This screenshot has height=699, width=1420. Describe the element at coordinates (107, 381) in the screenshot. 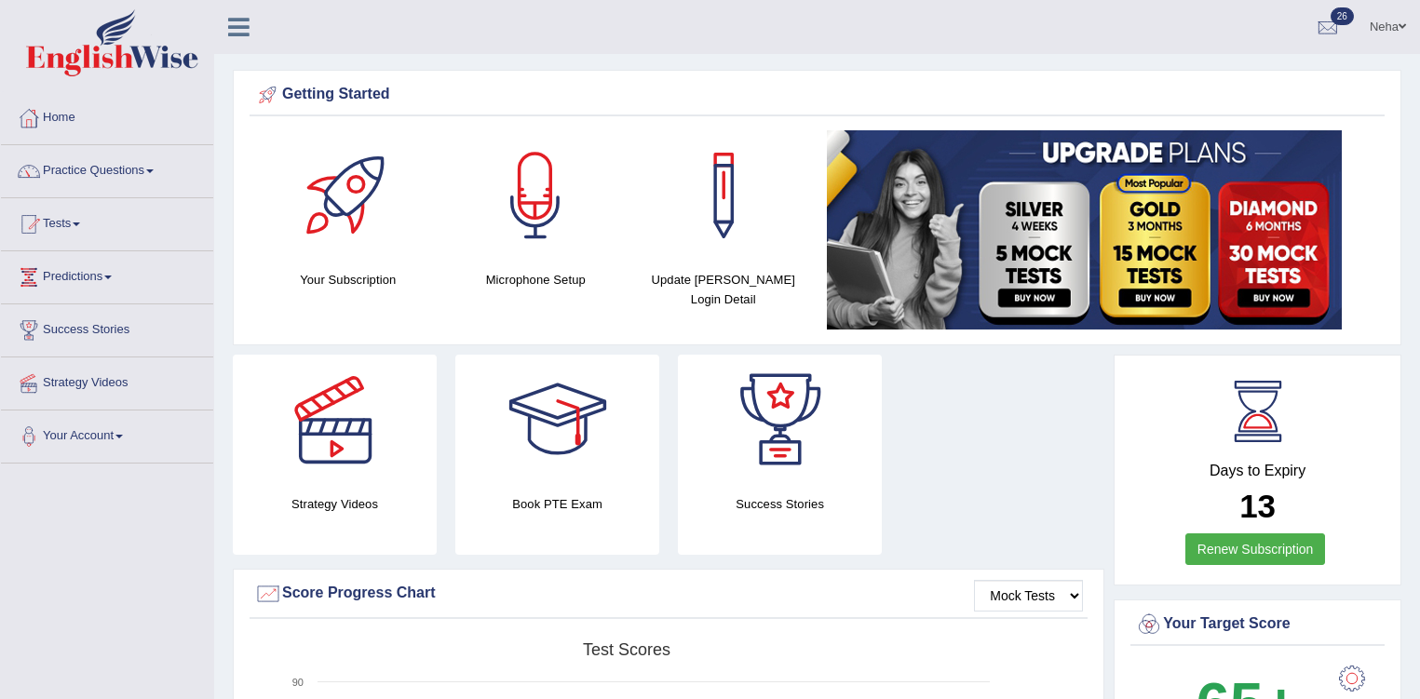

I see `a: Strategy Videos` at that location.